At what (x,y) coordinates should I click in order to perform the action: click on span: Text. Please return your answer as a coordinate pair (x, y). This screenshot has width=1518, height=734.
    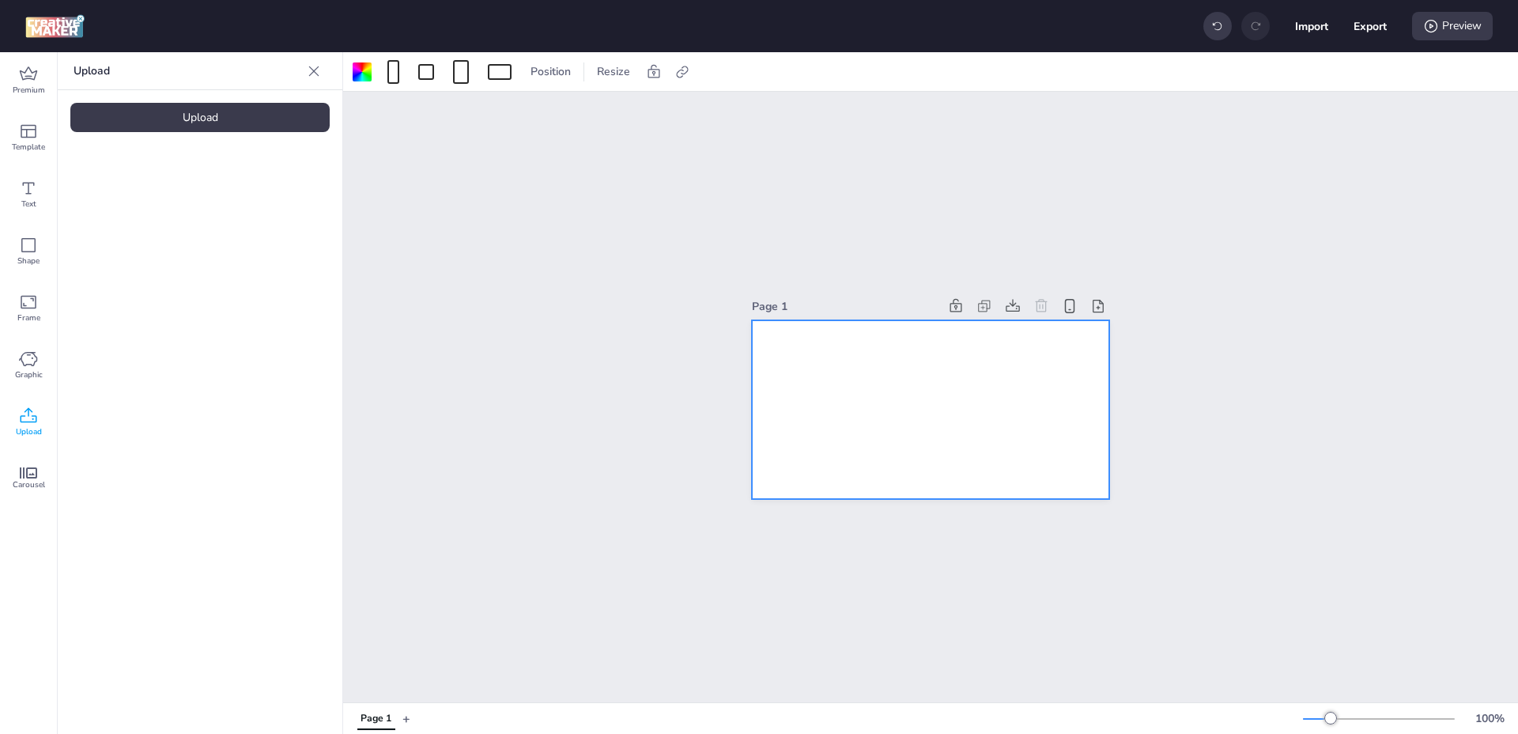
    Looking at the image, I should click on (28, 204).